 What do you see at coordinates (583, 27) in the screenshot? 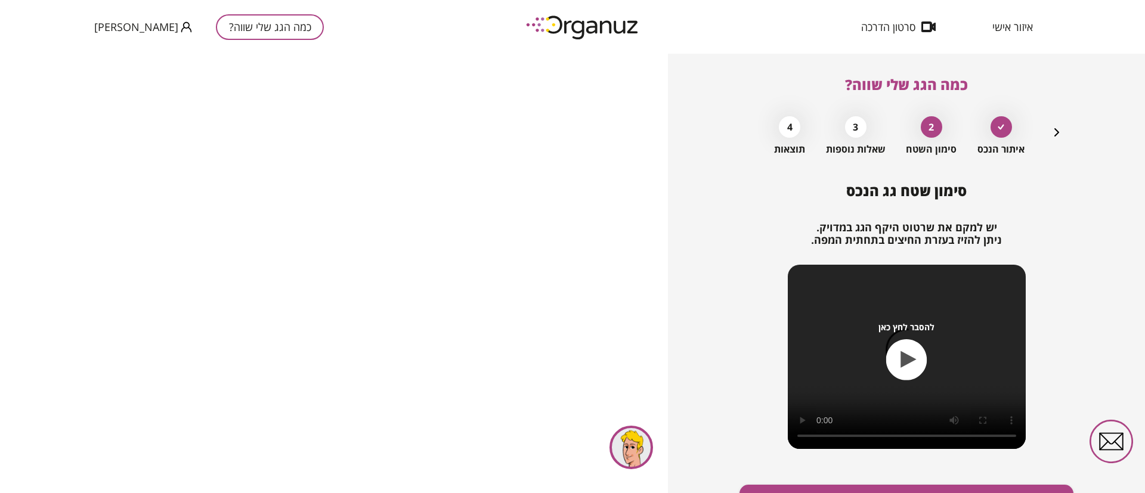
I see `img: logo` at bounding box center [583, 27].